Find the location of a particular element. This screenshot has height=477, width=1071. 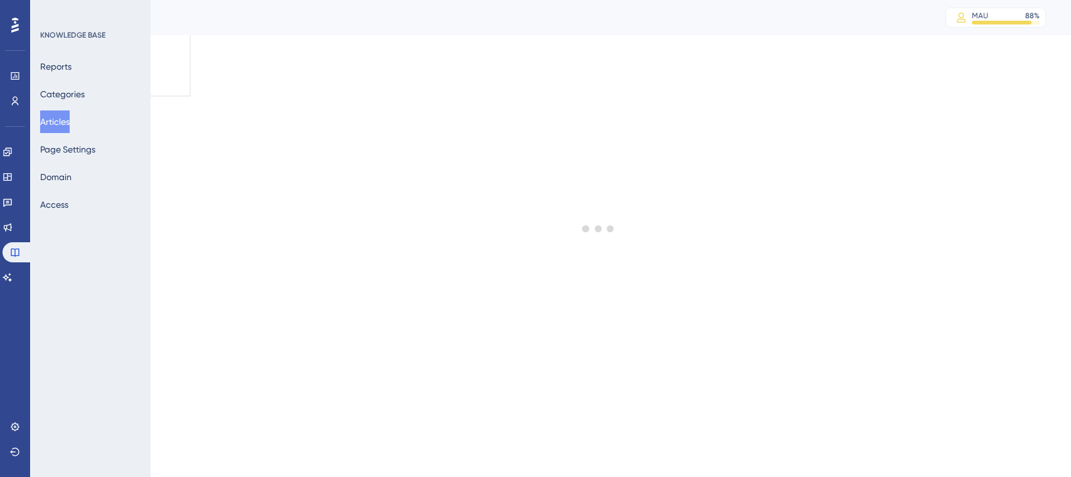

div: 88 % is located at coordinates (1032, 16).